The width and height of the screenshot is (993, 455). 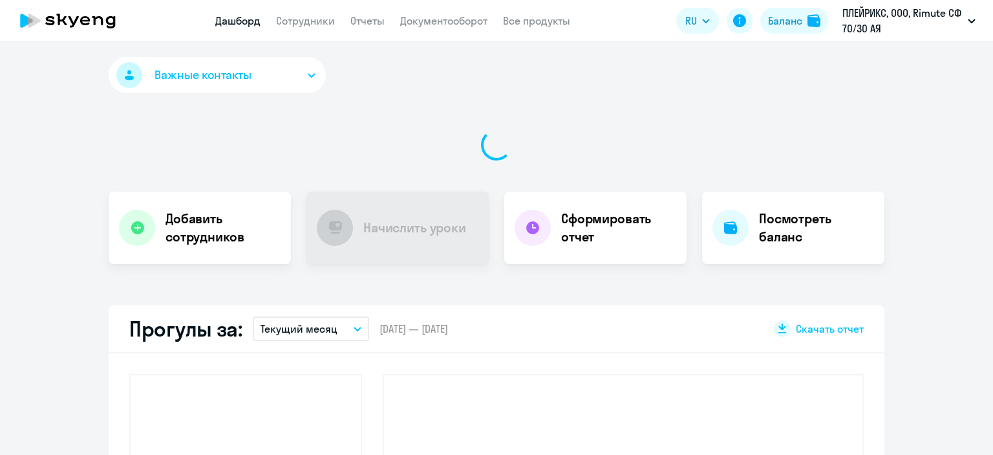 What do you see at coordinates (203, 75) in the screenshot?
I see `span: Важные контакты` at bounding box center [203, 75].